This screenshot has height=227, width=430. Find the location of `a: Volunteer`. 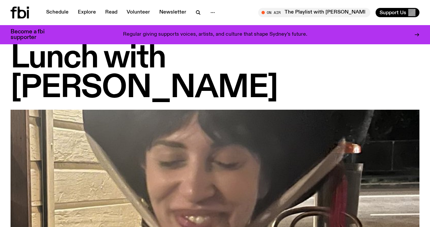

a: Volunteer is located at coordinates (138, 13).